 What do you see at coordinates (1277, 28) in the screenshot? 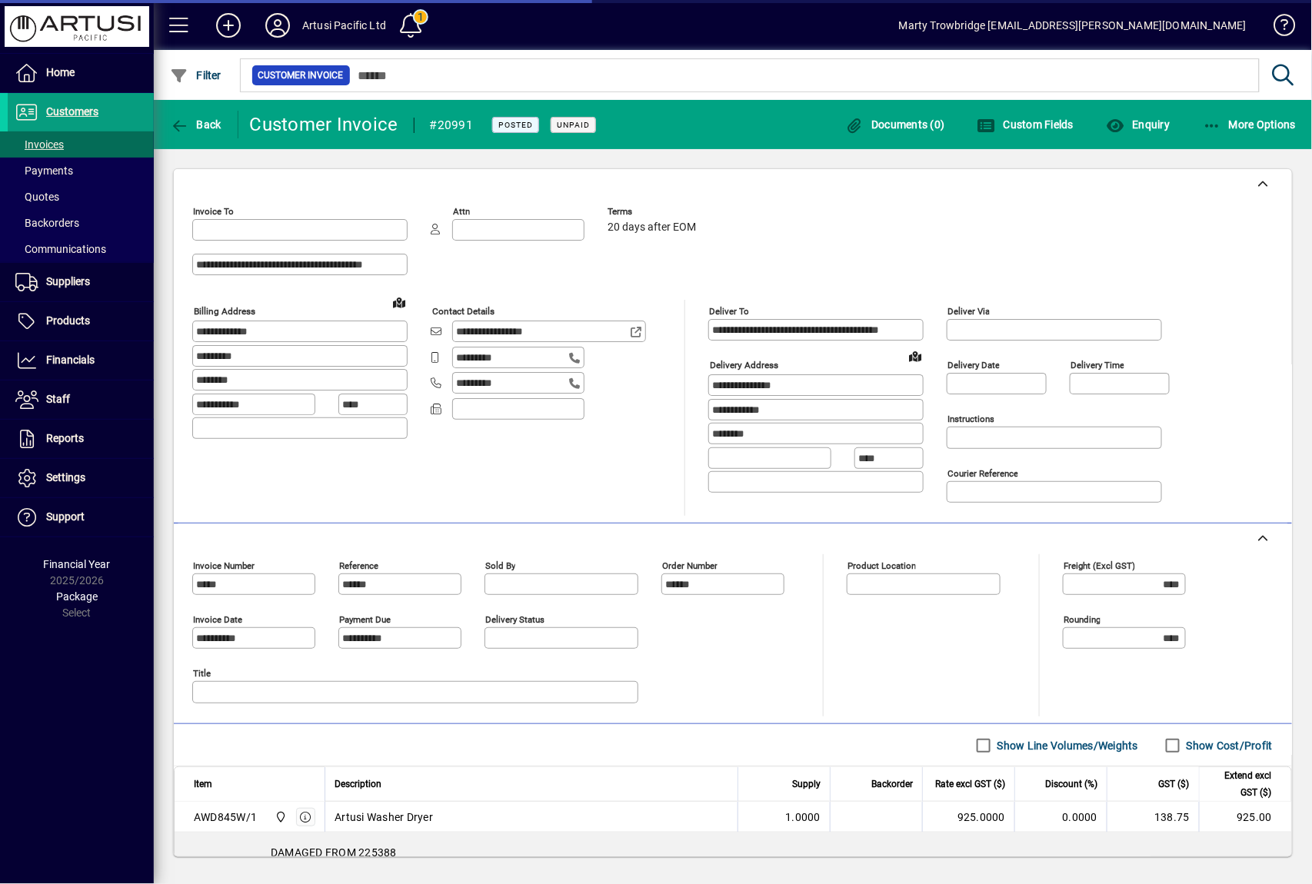
I see `a: Knowledge Base` at bounding box center [1277, 28].